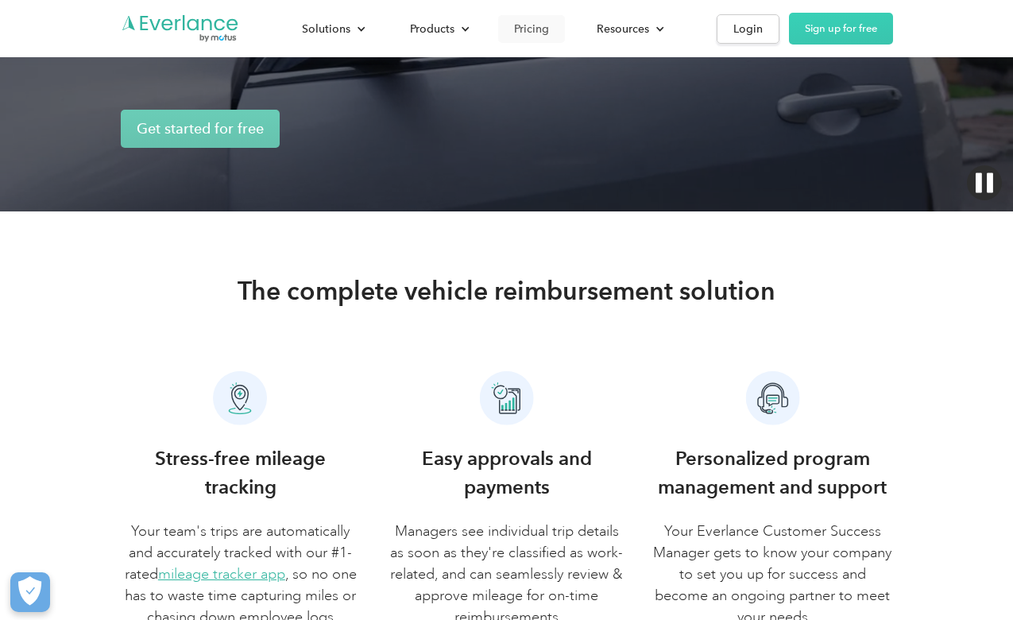 The width and height of the screenshot is (1013, 620). Describe the element at coordinates (747, 29) in the screenshot. I see `div: Login` at that location.